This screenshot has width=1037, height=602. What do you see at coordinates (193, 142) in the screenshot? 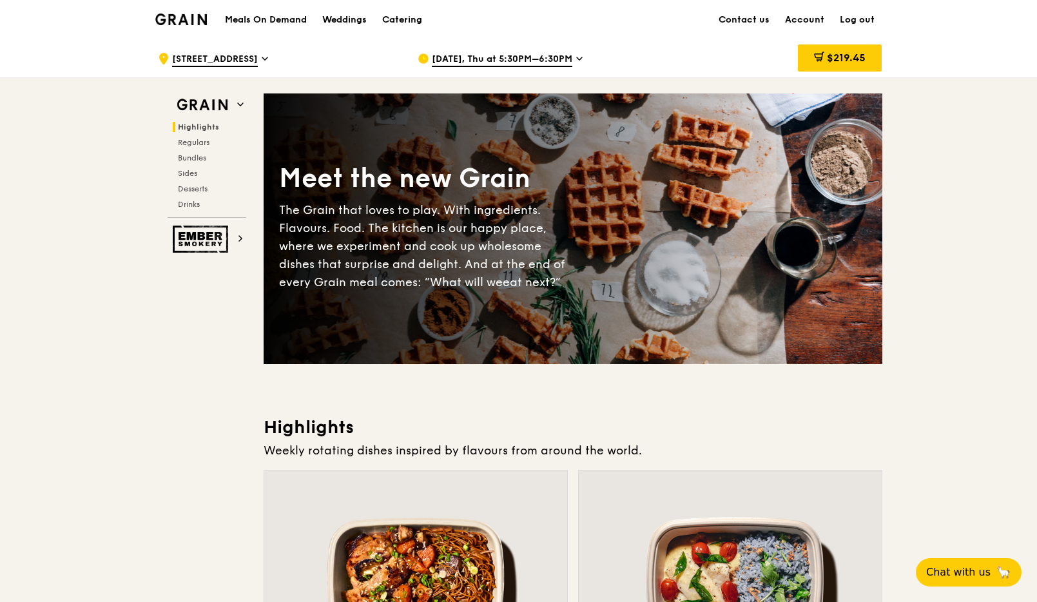
I see `span: Regulars` at bounding box center [193, 142].